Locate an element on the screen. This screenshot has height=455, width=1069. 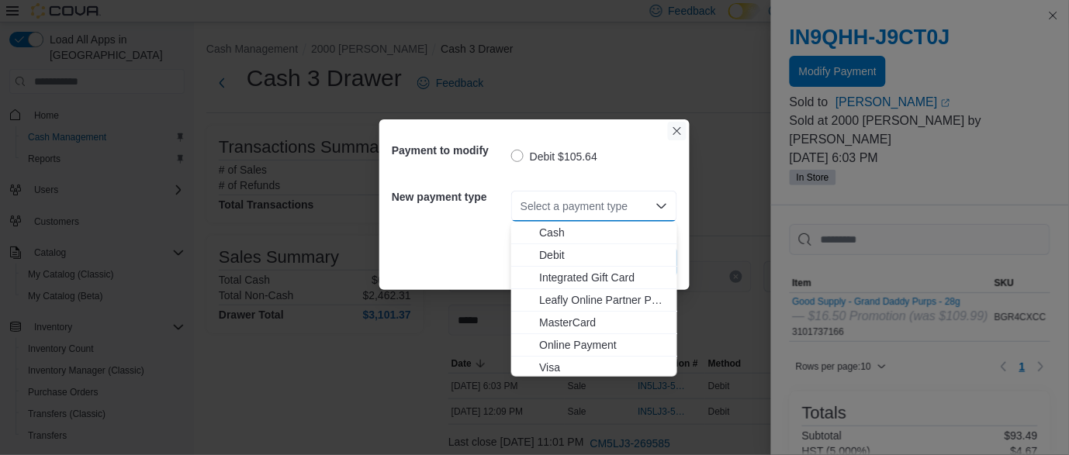
button: Leafly Online Partner Payment is located at coordinates (594, 300).